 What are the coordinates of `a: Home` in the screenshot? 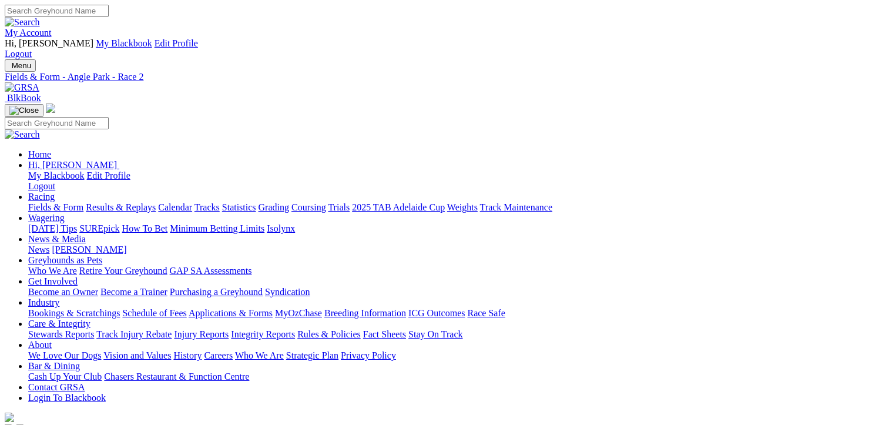 It's located at (39, 154).